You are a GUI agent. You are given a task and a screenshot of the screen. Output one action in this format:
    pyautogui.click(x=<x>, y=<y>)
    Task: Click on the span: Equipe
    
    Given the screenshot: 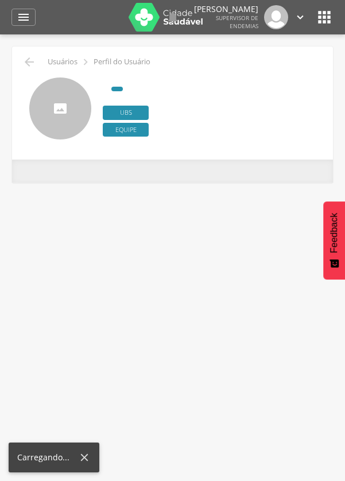 What is the action you would take?
    pyautogui.click(x=126, y=130)
    